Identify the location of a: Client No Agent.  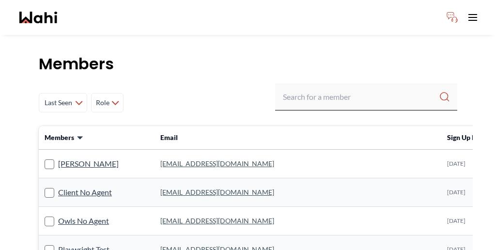
(85, 192).